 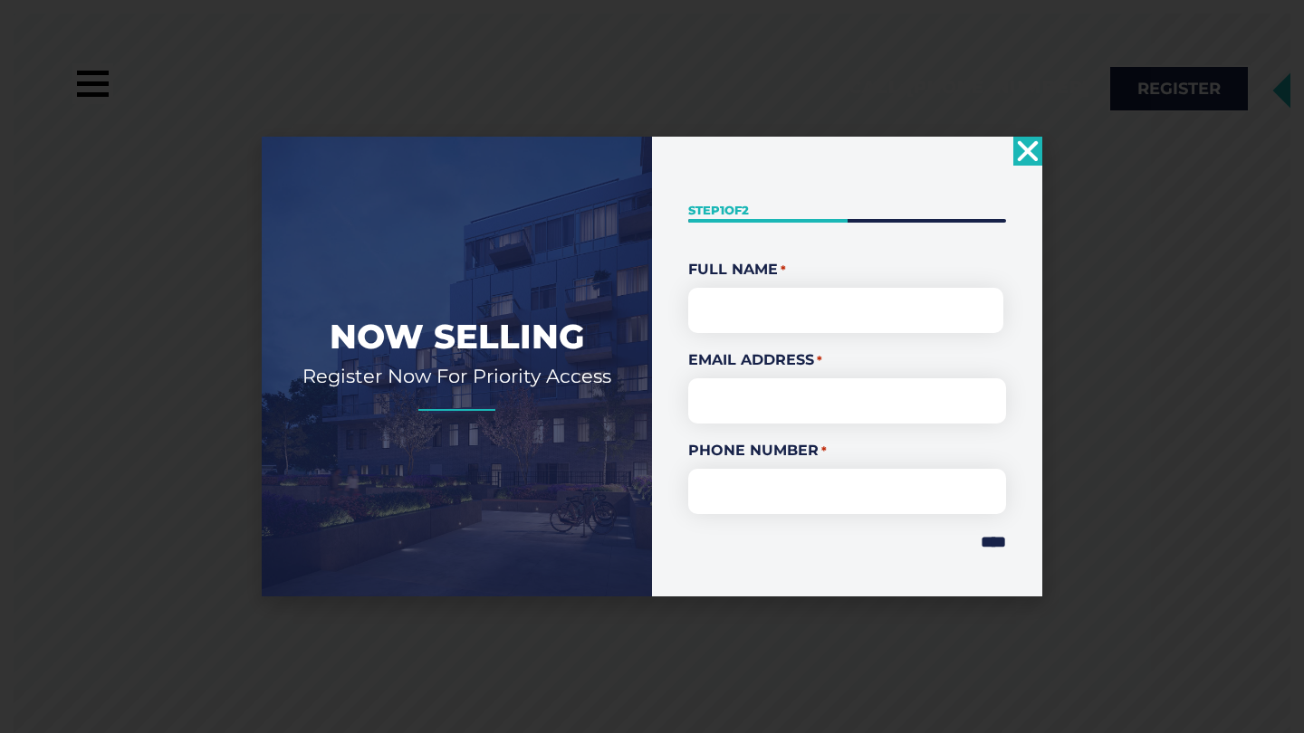 What do you see at coordinates (456, 337) in the screenshot?
I see `h2: Now Selling` at bounding box center [456, 337].